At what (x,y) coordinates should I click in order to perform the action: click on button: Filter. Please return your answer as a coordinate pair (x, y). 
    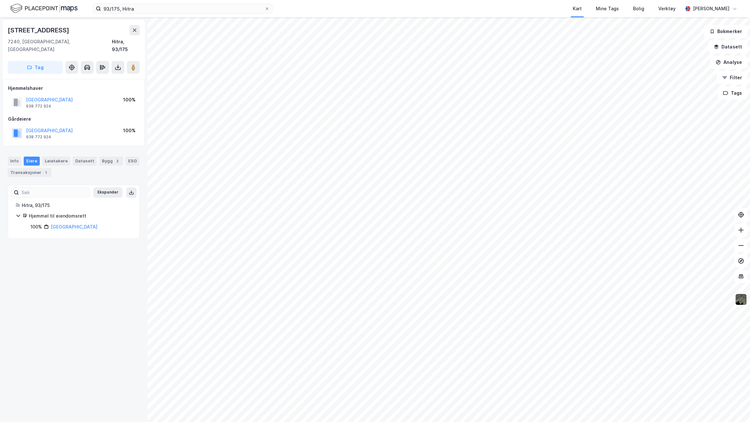
    Looking at the image, I should click on (732, 78).